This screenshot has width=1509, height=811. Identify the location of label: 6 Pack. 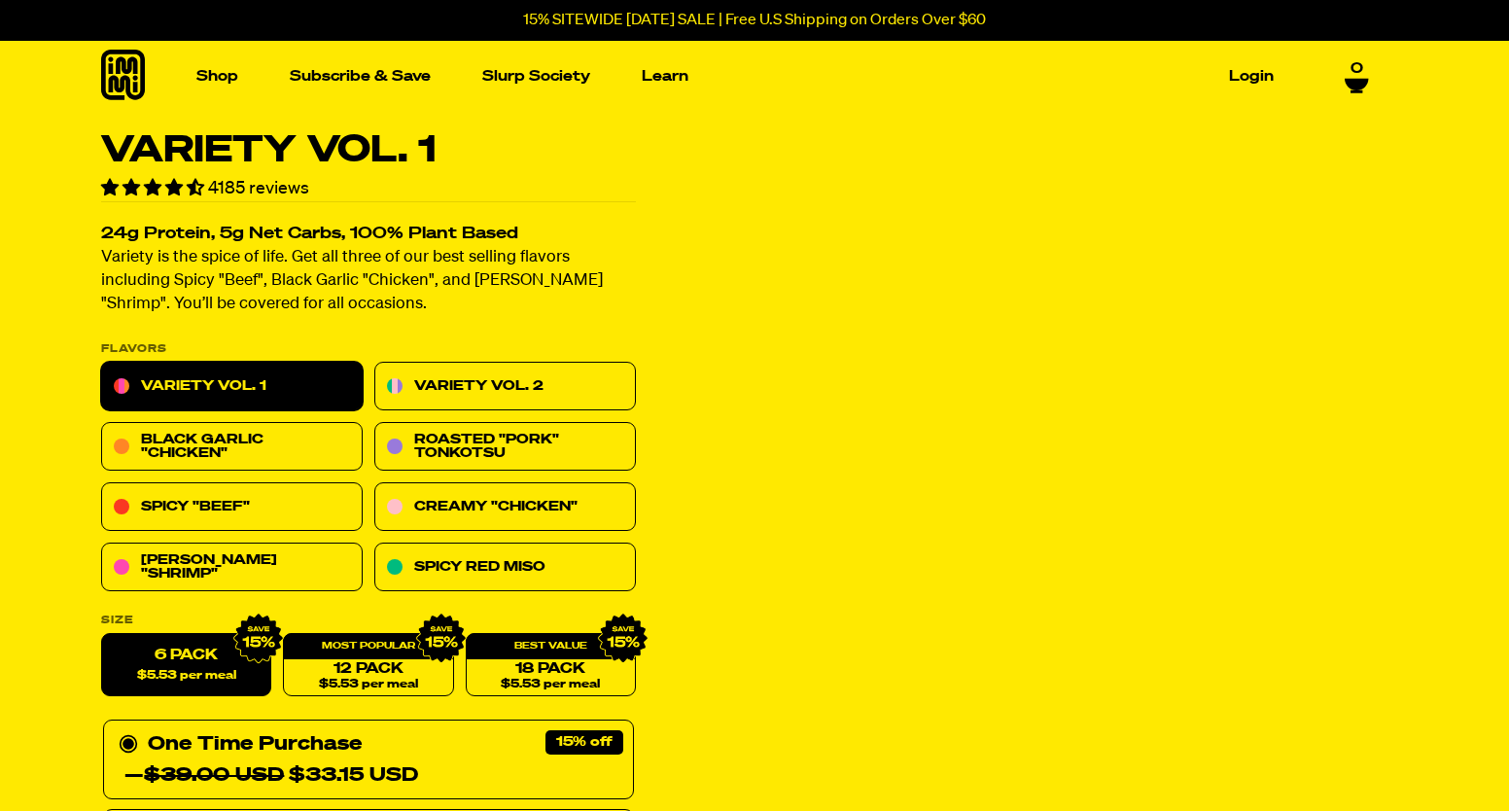
(186, 665).